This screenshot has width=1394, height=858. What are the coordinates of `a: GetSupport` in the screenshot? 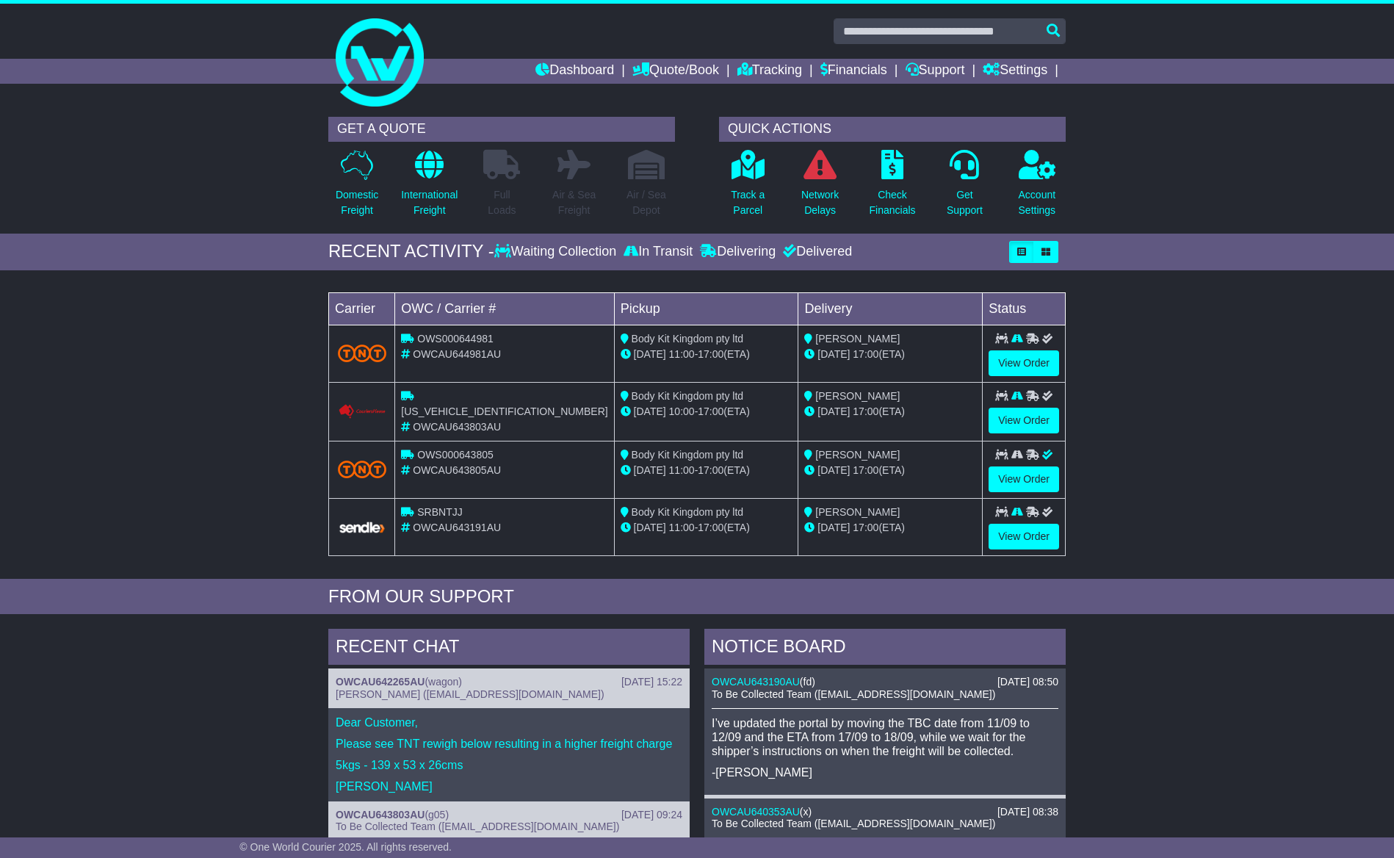 It's located at (965, 187).